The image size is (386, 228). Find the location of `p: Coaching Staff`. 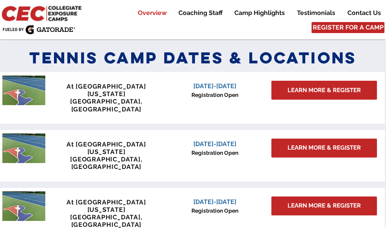

p: Coaching Staff is located at coordinates (200, 13).